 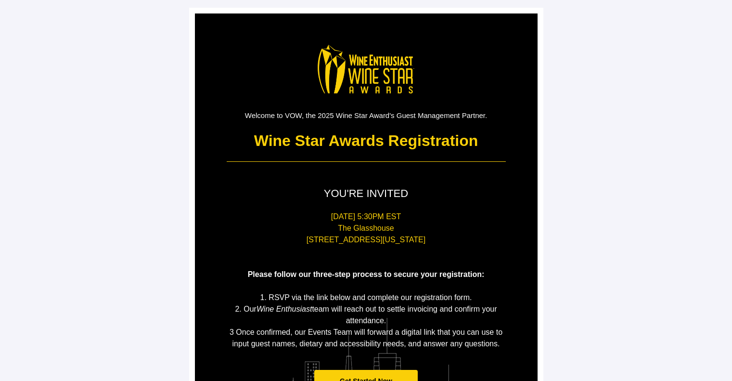 I want to click on table: divider, so click(x=366, y=161).